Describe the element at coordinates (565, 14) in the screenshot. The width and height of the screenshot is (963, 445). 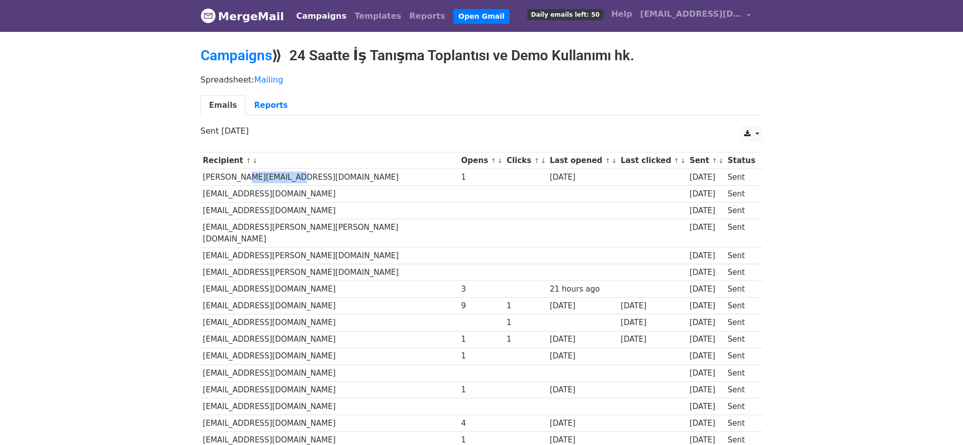
I see `a: Daily emails left: 50` at that location.